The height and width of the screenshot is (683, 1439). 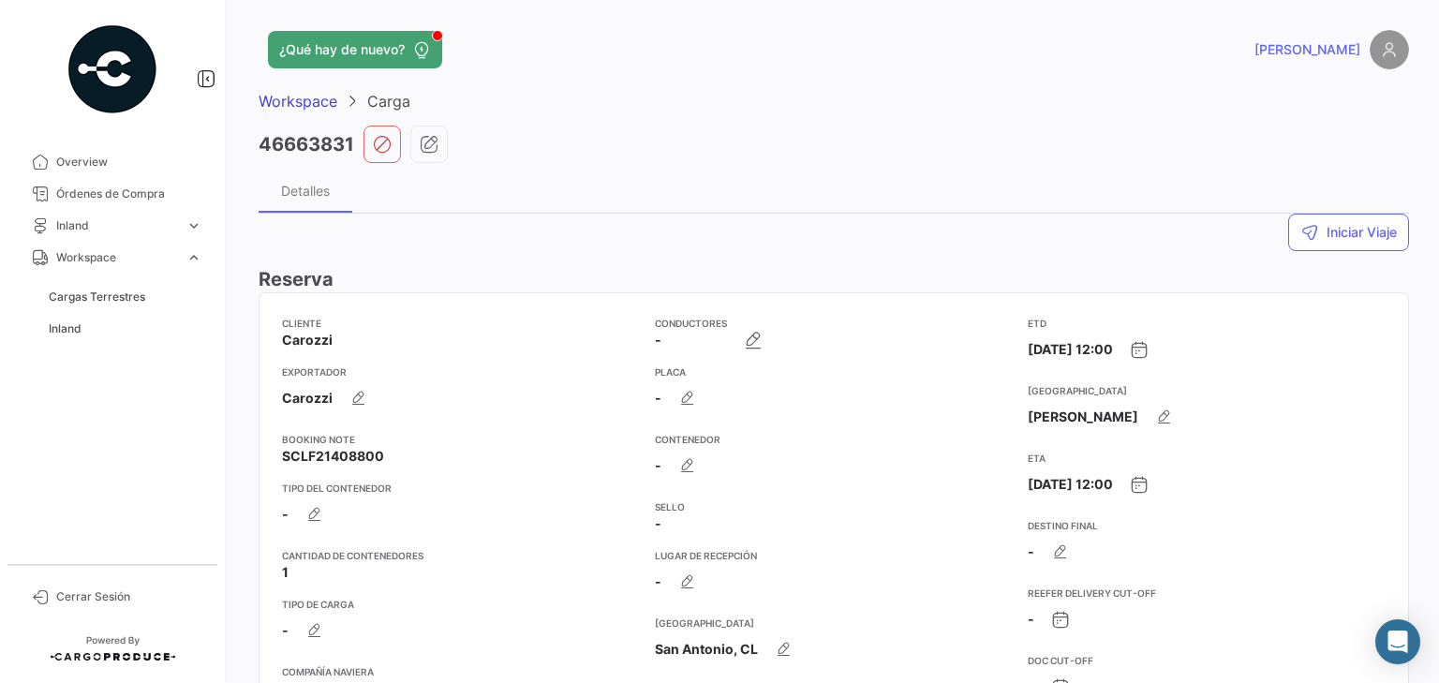 I want to click on span: ¿Qué hay de nuevo?, so click(x=342, y=50).